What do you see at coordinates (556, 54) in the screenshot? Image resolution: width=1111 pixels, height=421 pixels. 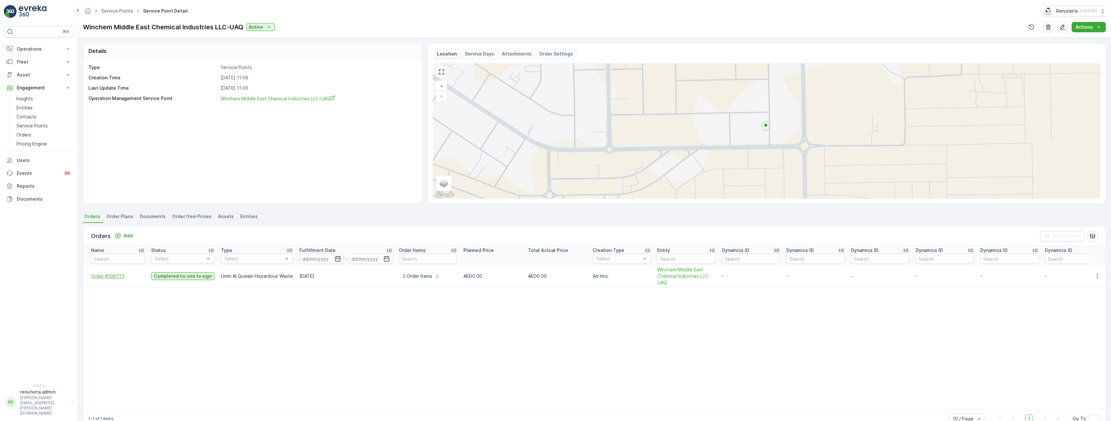 I see `p: Order Settings` at bounding box center [556, 54].